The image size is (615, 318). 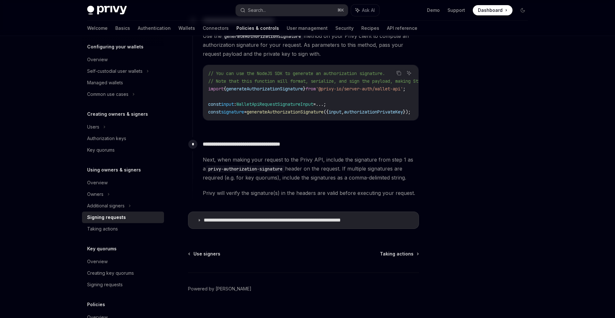 What do you see at coordinates (490, 10) in the screenshot?
I see `span: Dashboard` at bounding box center [490, 10].